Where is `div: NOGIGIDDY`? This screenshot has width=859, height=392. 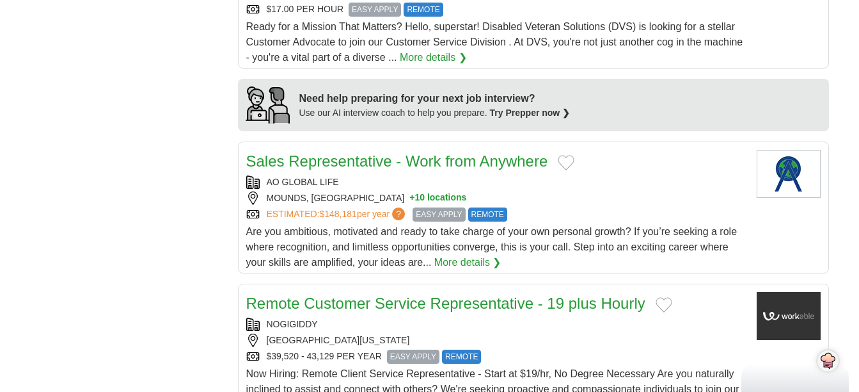
div: NOGIGIDDY is located at coordinates (497, 324).